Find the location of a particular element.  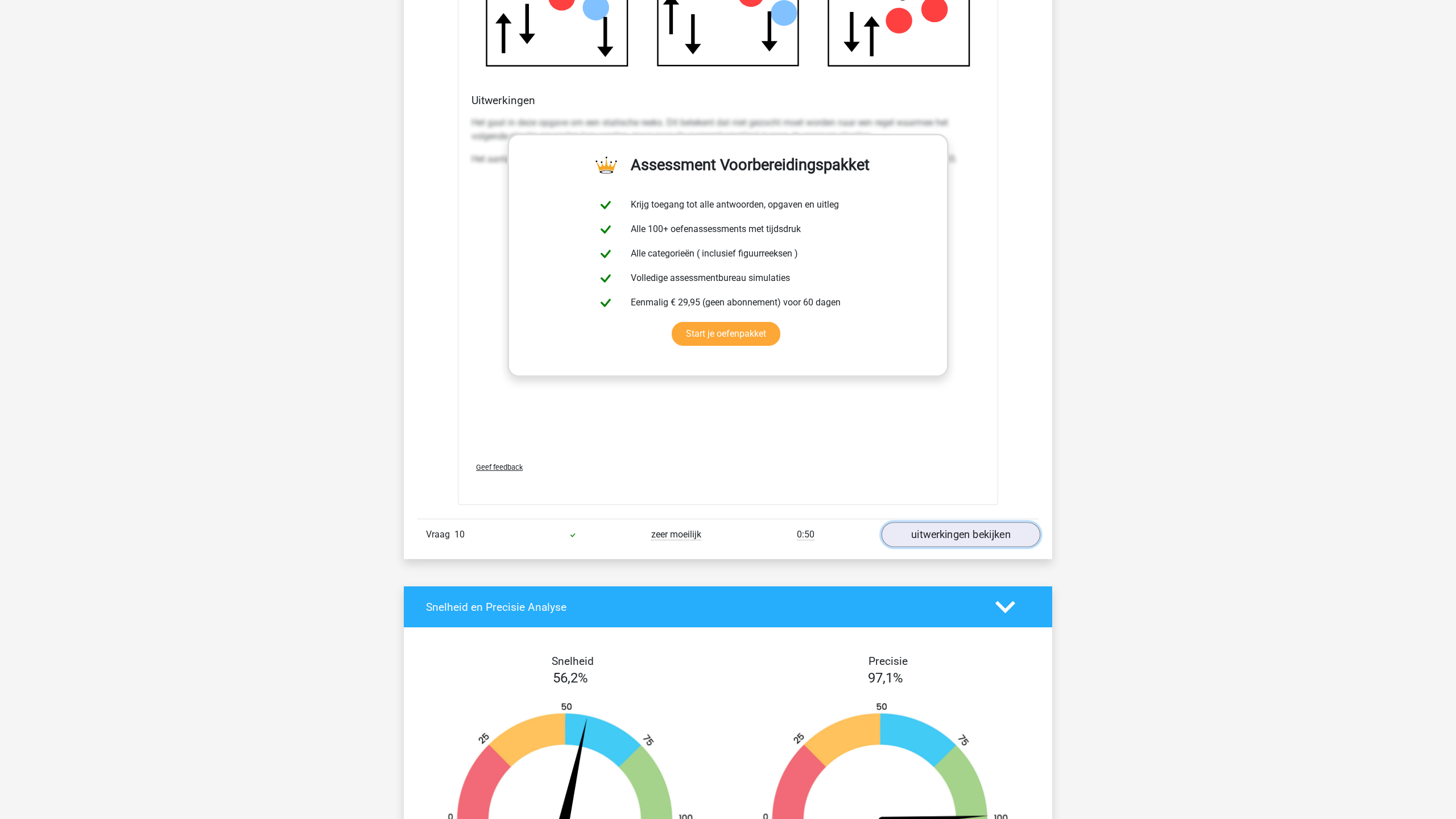

h4: Precisie is located at coordinates (887, 661).